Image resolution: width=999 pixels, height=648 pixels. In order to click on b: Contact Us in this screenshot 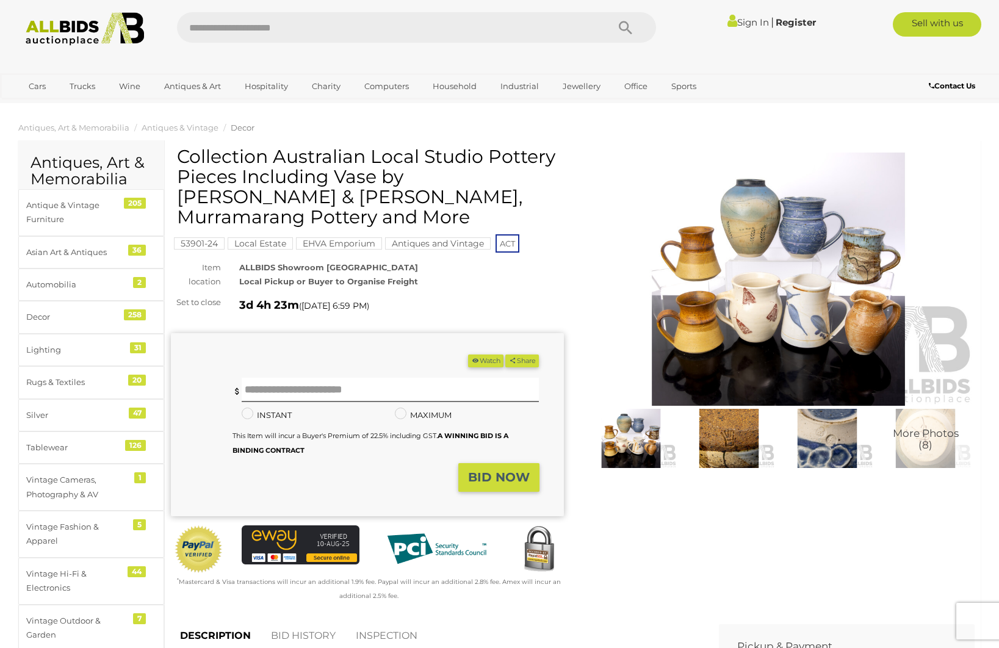, I will do `click(952, 85)`.